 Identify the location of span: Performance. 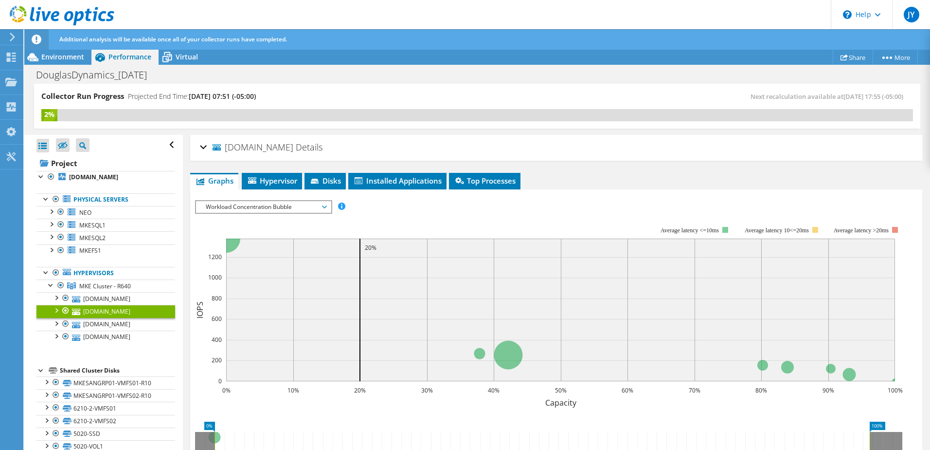
(130, 56).